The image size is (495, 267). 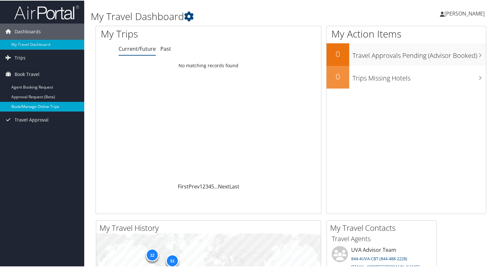 I want to click on h1: My Travel Dashboard, so click(x=224, y=16).